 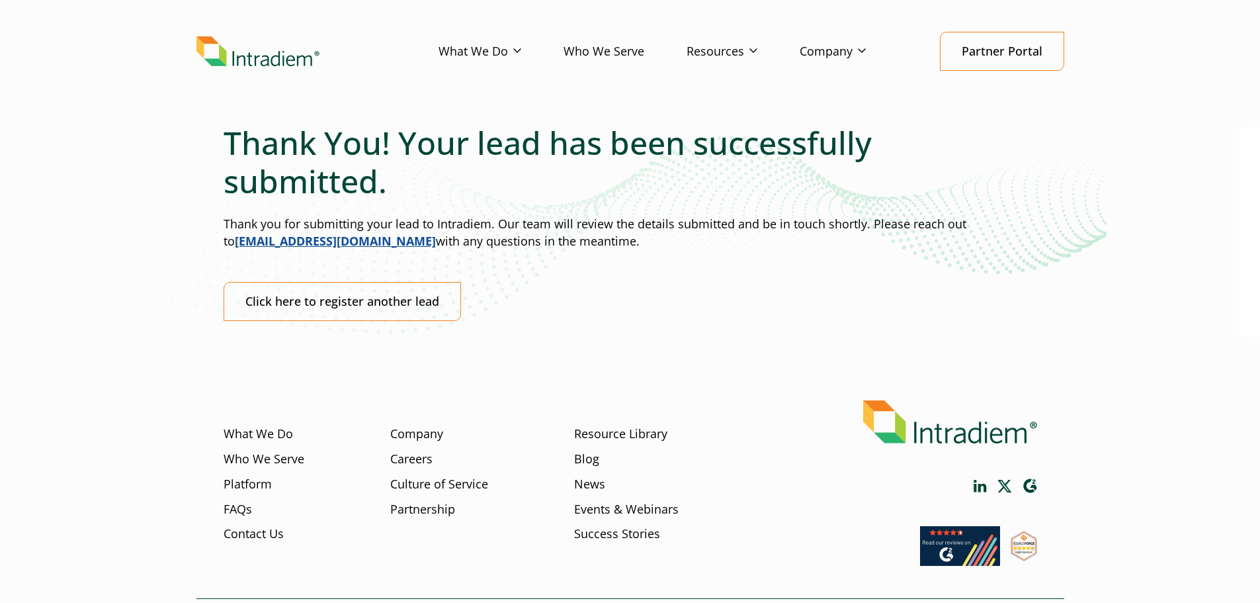 I want to click on a: Partnership, so click(x=423, y=509).